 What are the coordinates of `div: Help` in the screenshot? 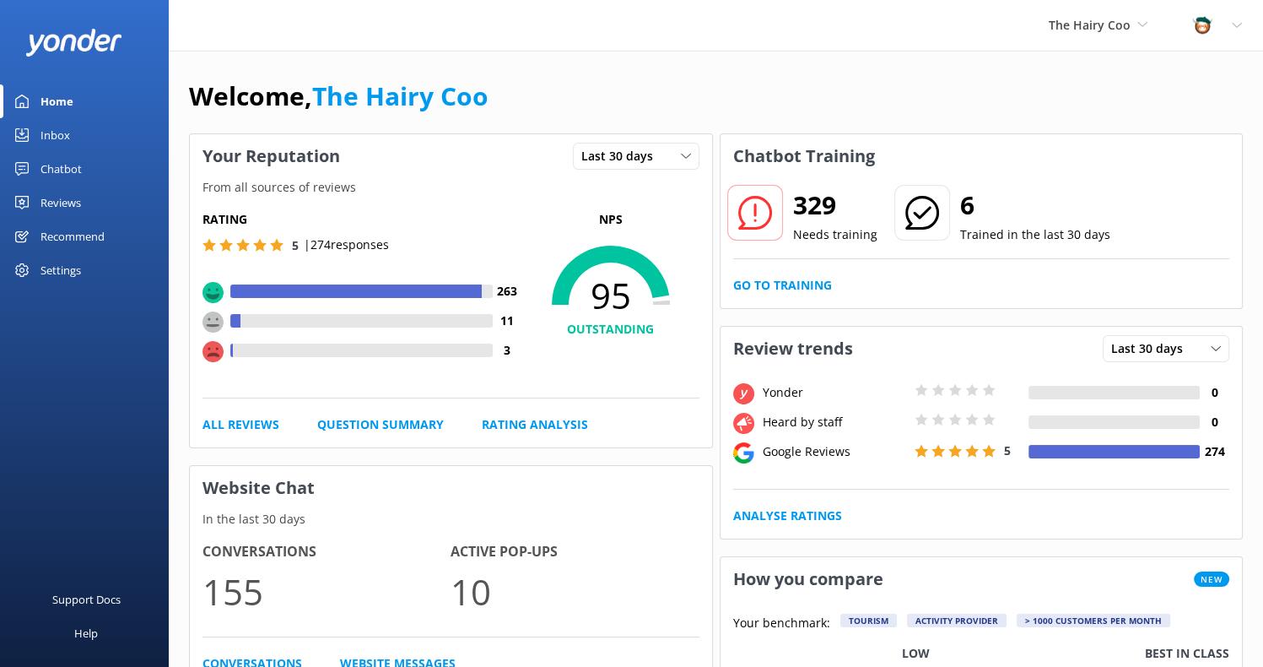 It's located at (86, 633).